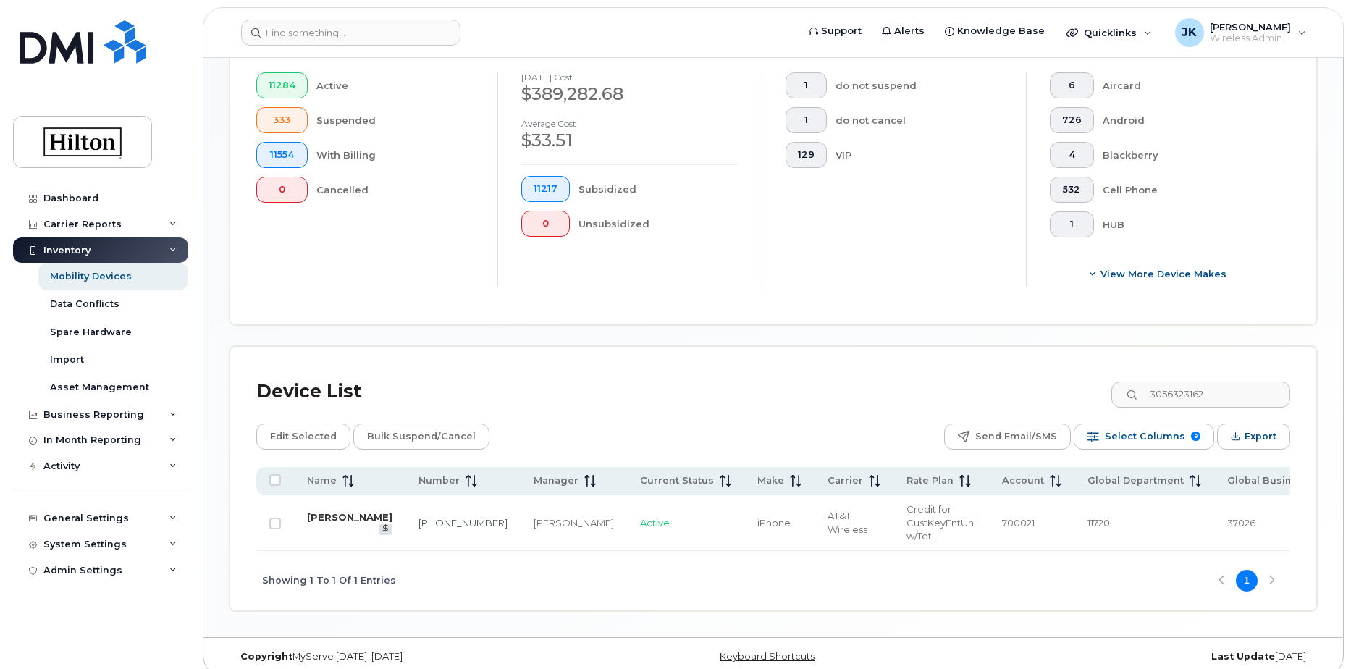 This screenshot has width=1351, height=669. Describe the element at coordinates (282, 120) in the screenshot. I see `span: 333` at that location.